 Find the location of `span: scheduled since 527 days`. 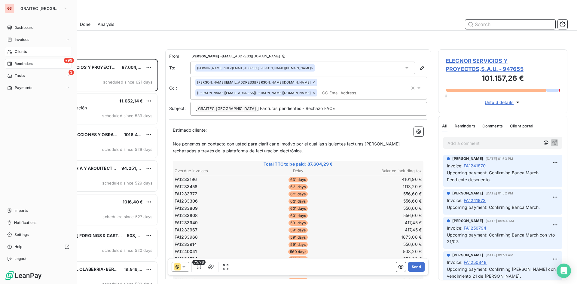

span: scheduled since 527 days is located at coordinates (128, 217).